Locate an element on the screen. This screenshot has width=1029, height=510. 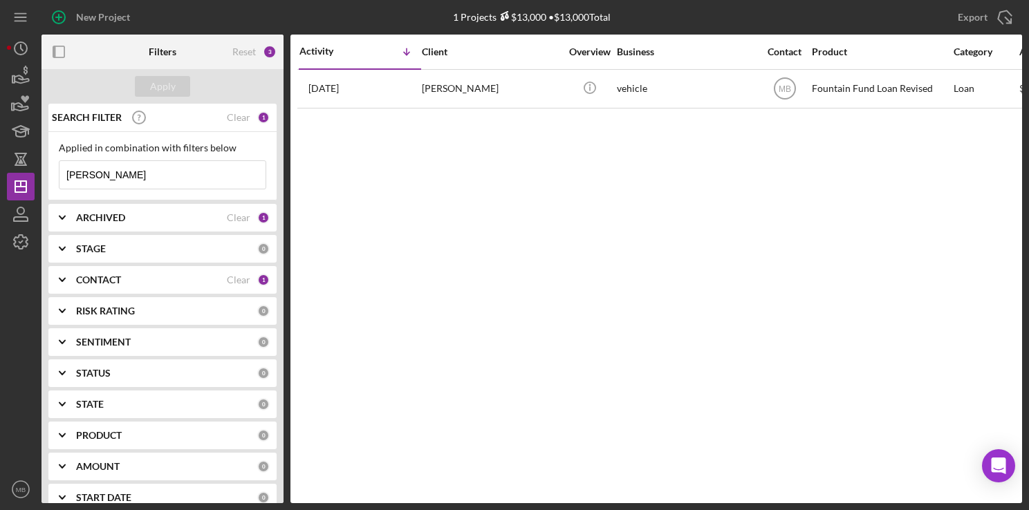
div: Applied in combination with filters below is located at coordinates (163, 148).